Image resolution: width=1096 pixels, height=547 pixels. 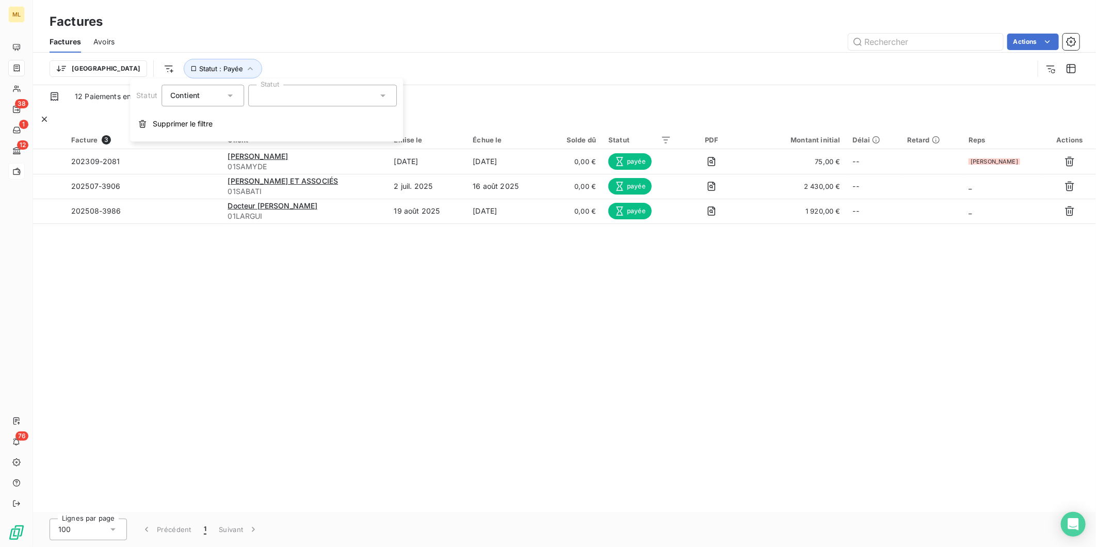 What do you see at coordinates (238, 529) in the screenshot?
I see `button: Suivant` at bounding box center [238, 529].